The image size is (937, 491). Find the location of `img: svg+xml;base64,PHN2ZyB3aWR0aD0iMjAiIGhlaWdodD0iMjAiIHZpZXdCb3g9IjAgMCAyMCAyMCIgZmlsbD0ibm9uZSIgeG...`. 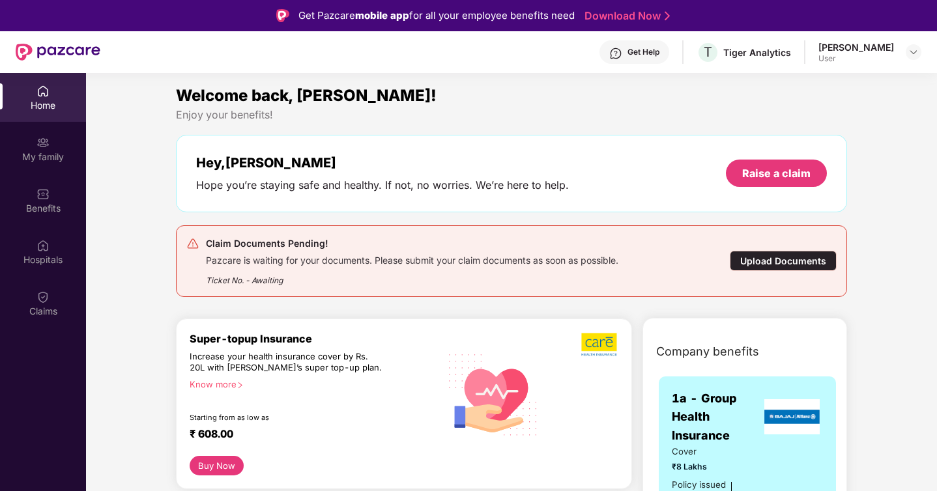

img: svg+xml;base64,PHN2ZyB3aWR0aD0iMjAiIGhlaWdodD0iMjAiIHZpZXdCb3g9IjAgMCAyMCAyMCIgZmlsbD0ibm9uZSIgeG... is located at coordinates (43, 143).